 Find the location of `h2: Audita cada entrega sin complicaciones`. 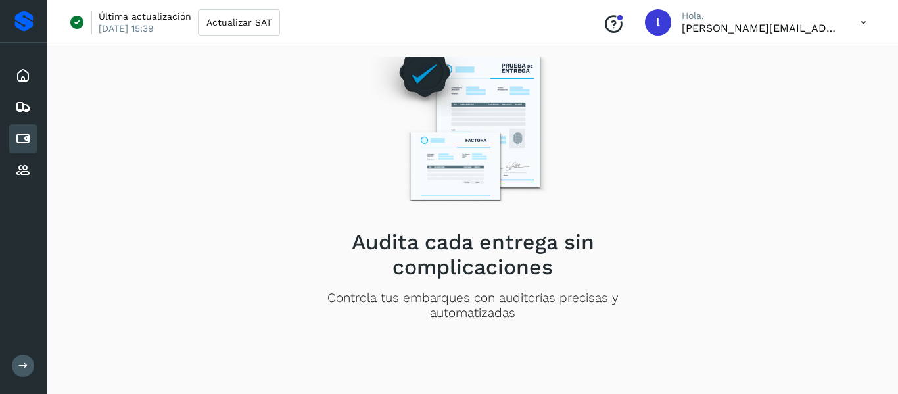

h2: Audita cada entrega sin complicaciones is located at coordinates (473, 254).